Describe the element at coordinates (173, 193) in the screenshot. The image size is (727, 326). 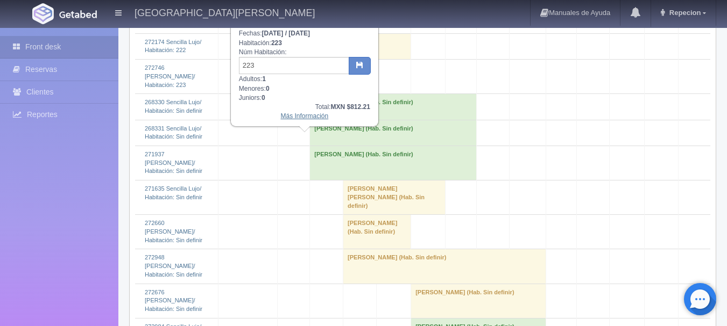
I see `a: 271635 Sencilla Lujo/Habitación: Sin definir` at that location.